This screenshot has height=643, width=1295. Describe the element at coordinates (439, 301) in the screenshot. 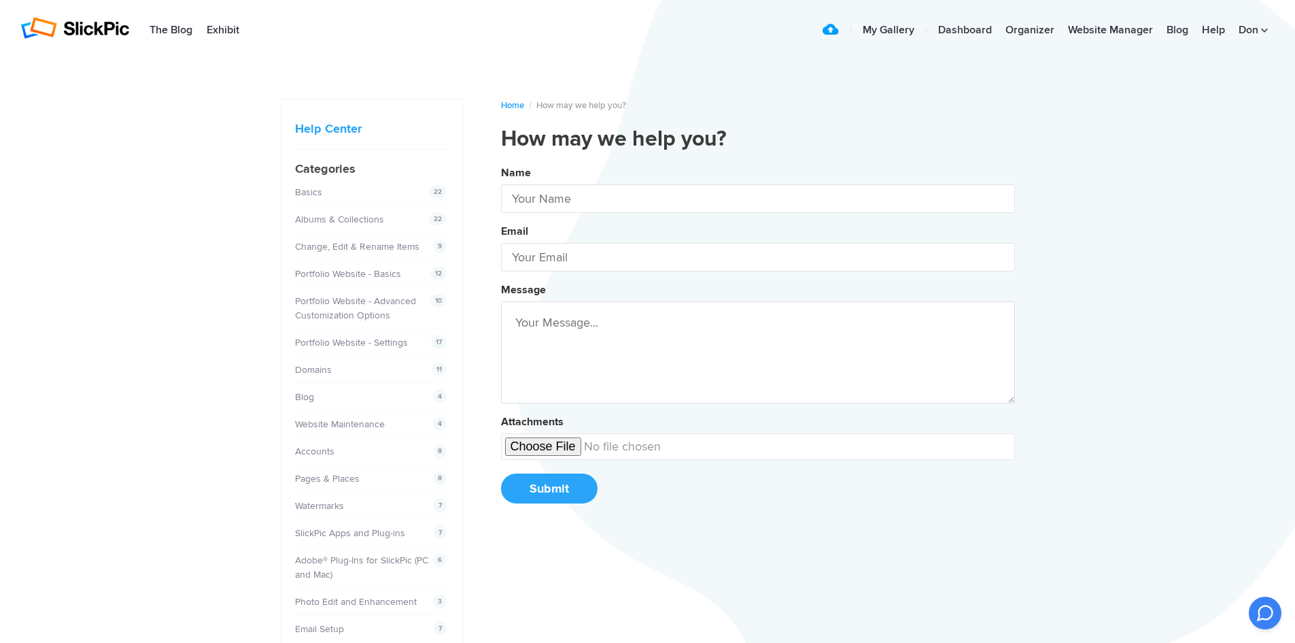

I see `span: 10` at that location.